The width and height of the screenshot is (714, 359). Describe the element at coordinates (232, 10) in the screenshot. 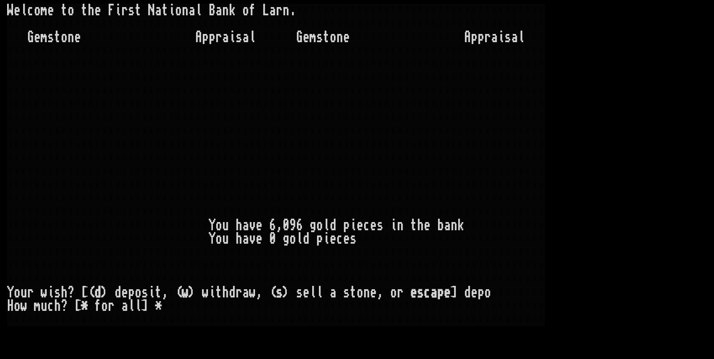

I see `div: k` at that location.